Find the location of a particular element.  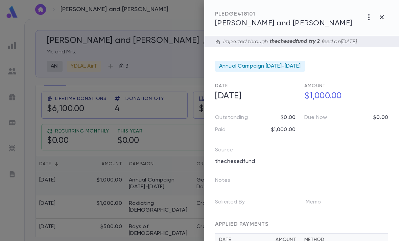

div: PLEDGE 418101 is located at coordinates (284, 14).